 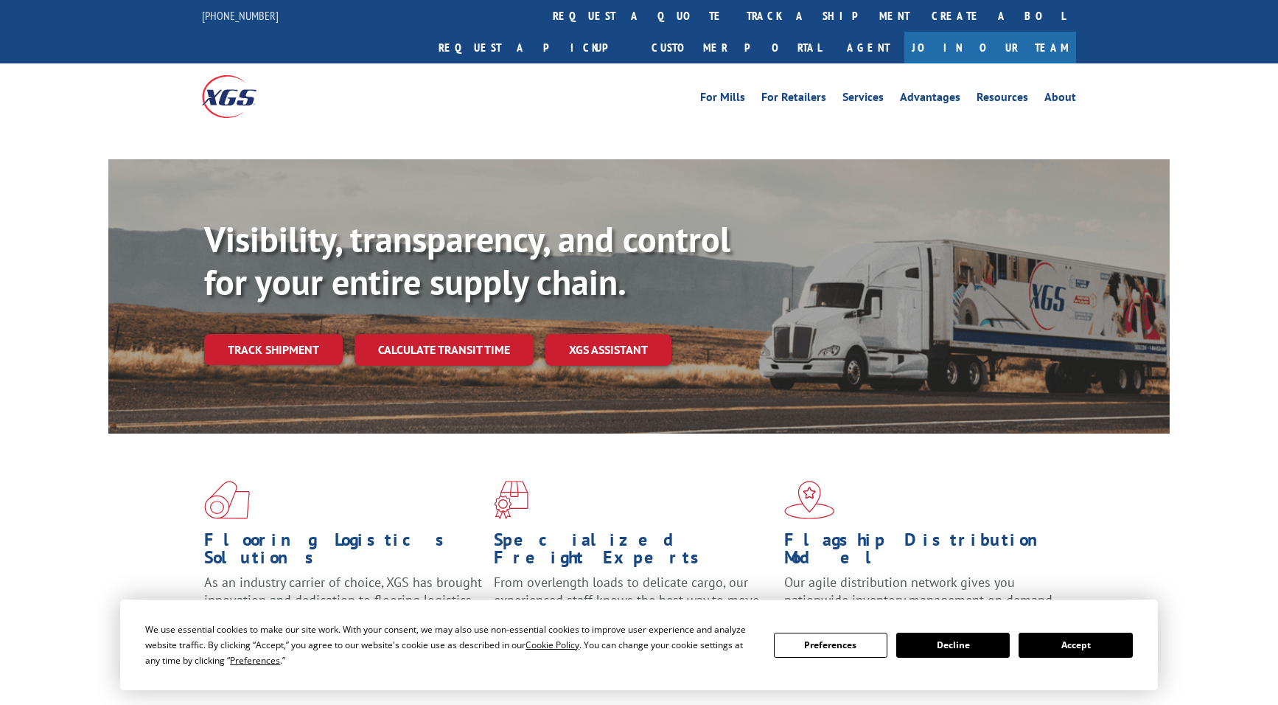 What do you see at coordinates (511, 500) in the screenshot?
I see `img: xgs-icon-focused-on-flooring-red` at bounding box center [511, 500].